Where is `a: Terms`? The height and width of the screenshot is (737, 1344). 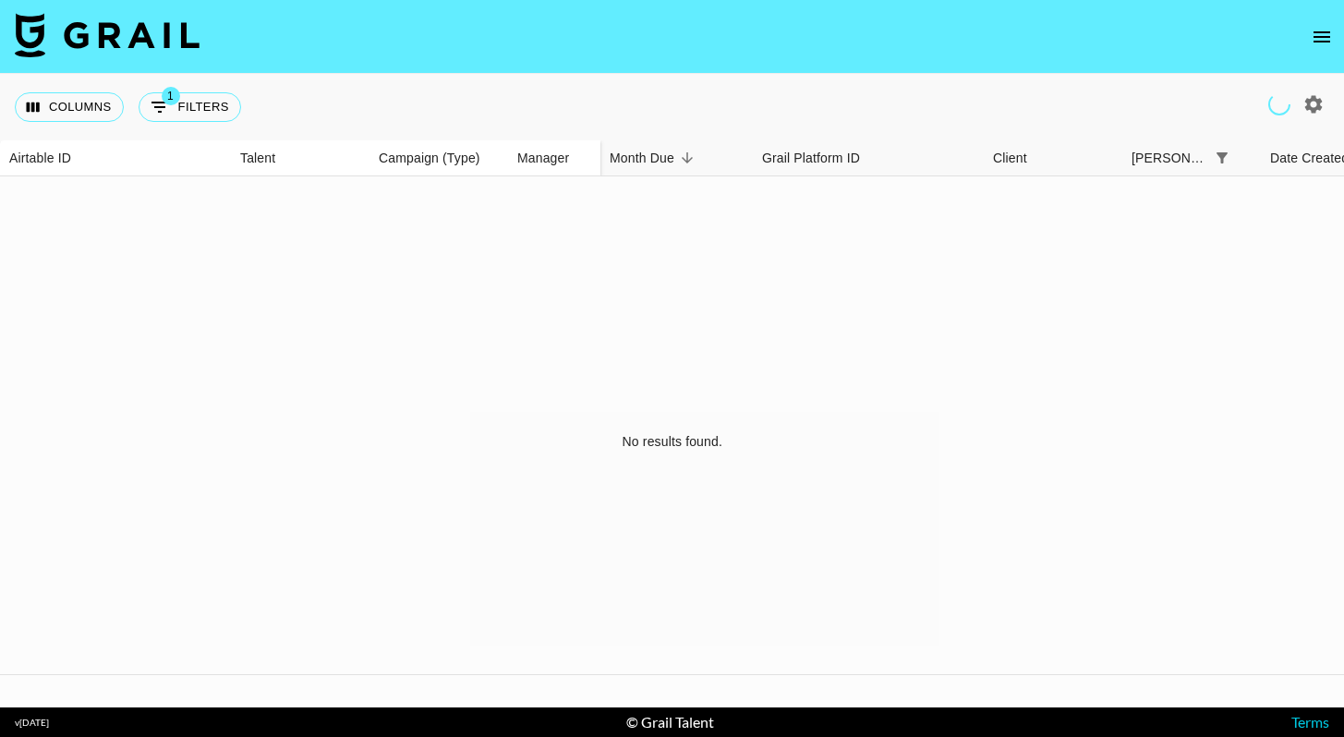 a: Terms is located at coordinates (1310, 721).